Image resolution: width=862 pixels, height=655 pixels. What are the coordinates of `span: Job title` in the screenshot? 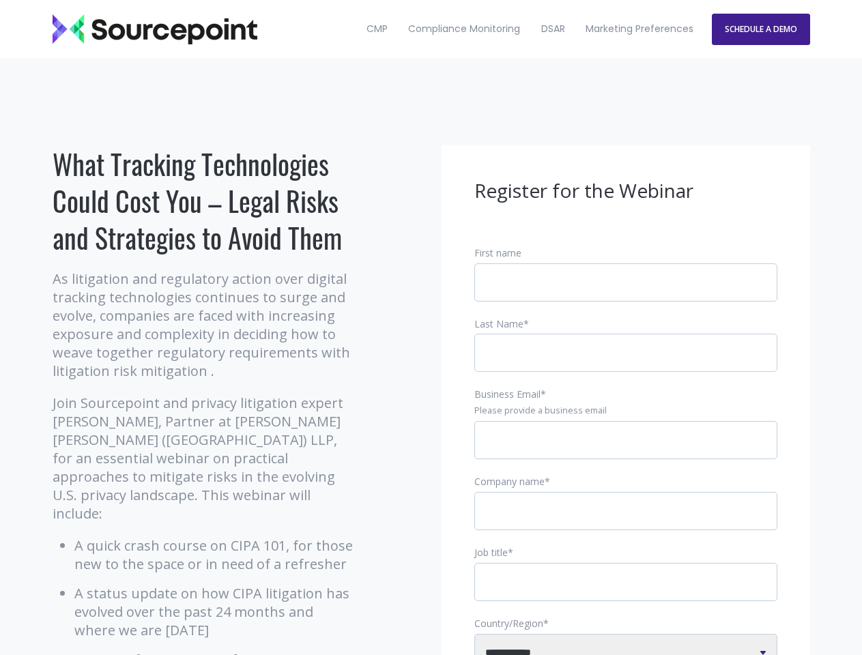 It's located at (491, 552).